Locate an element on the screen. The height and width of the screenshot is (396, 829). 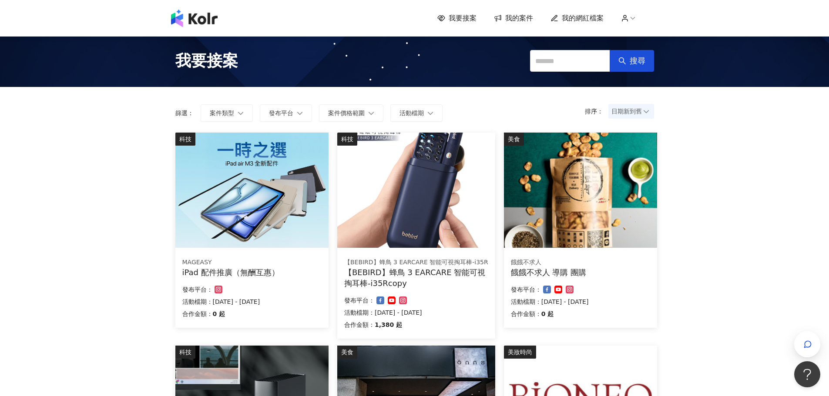
div: 美妝時尚 is located at coordinates (520, 352).